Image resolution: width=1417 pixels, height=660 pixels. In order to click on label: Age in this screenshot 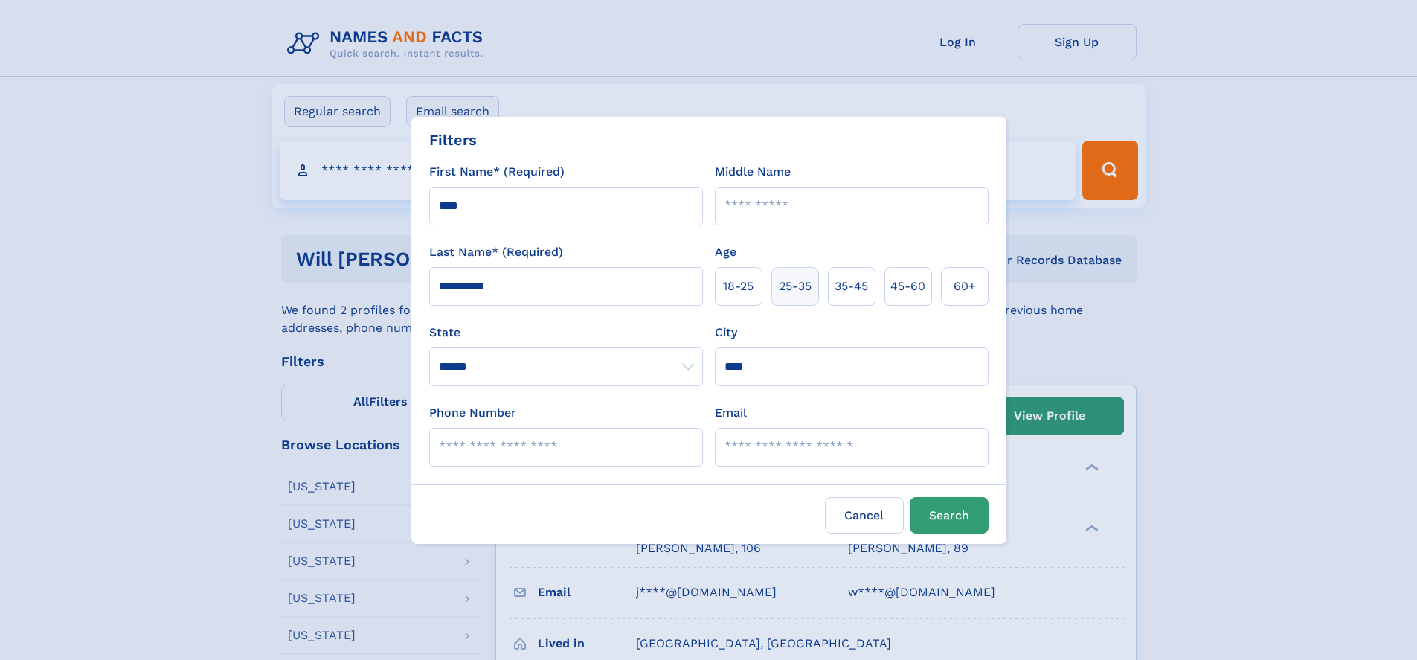, I will do `click(725, 252)`.